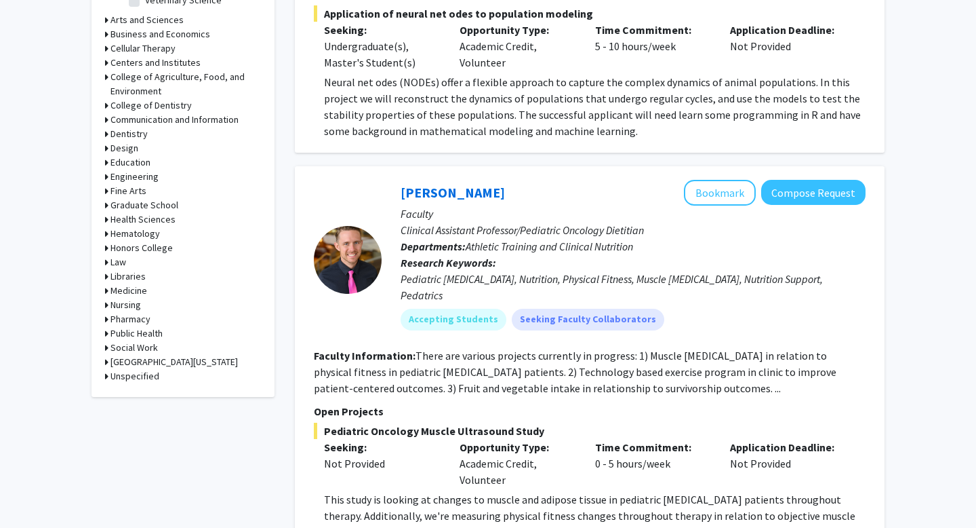 The width and height of the screenshot is (976, 528). Describe the element at coordinates (633, 214) in the screenshot. I see `p: Faculty` at that location.